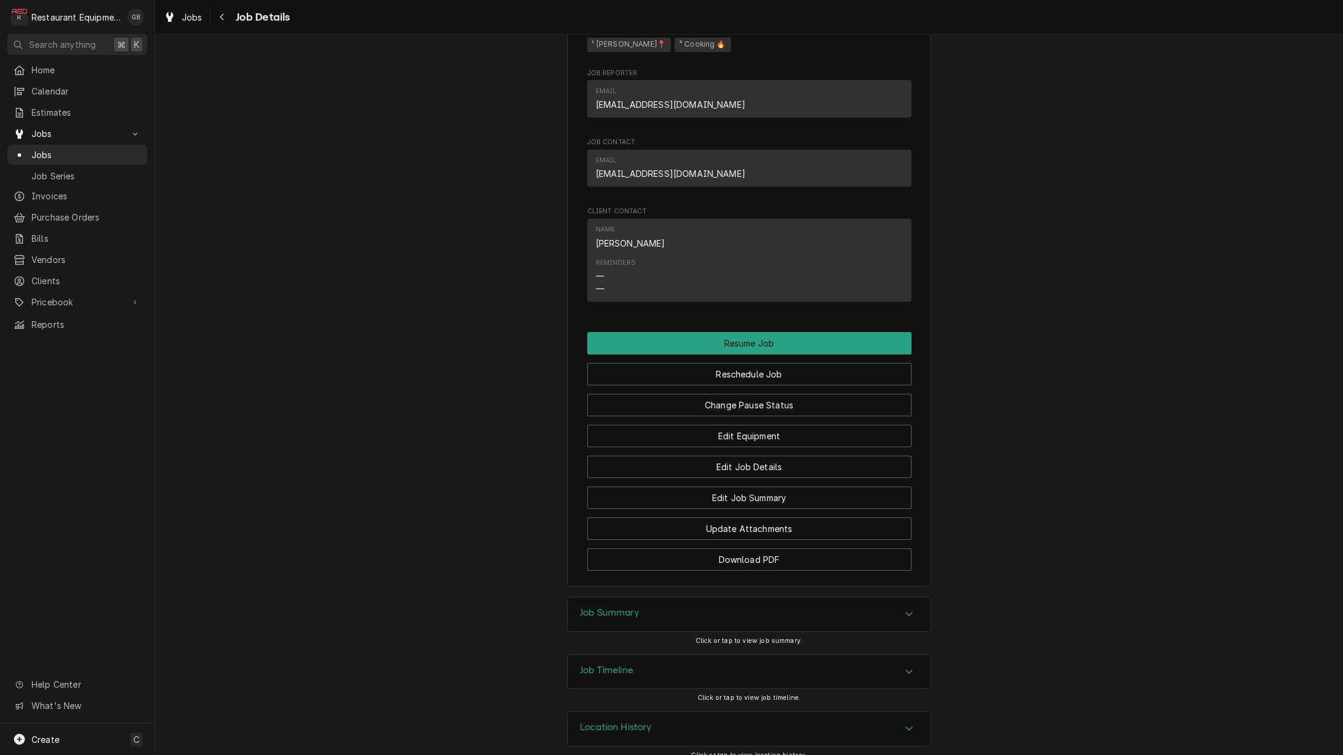  I want to click on div: Job Reporter, so click(749, 96).